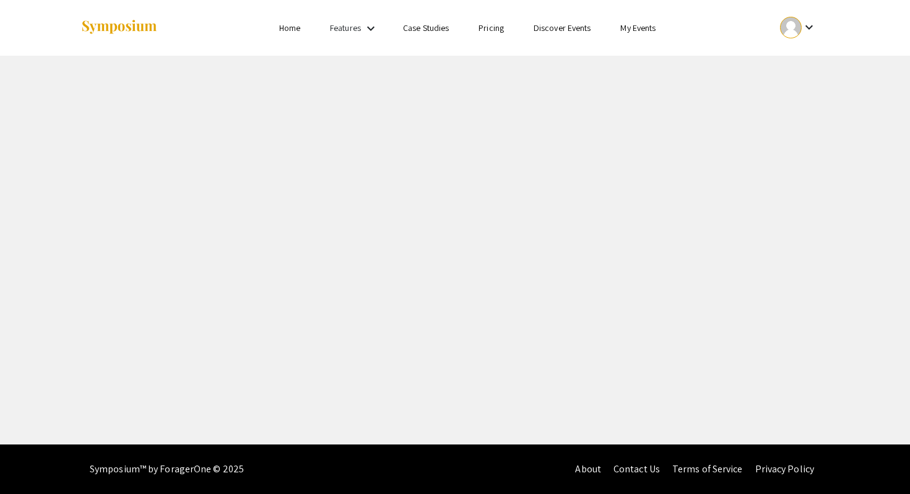 Image resolution: width=910 pixels, height=494 pixels. What do you see at coordinates (290, 28) in the screenshot?
I see `a: Home` at bounding box center [290, 28].